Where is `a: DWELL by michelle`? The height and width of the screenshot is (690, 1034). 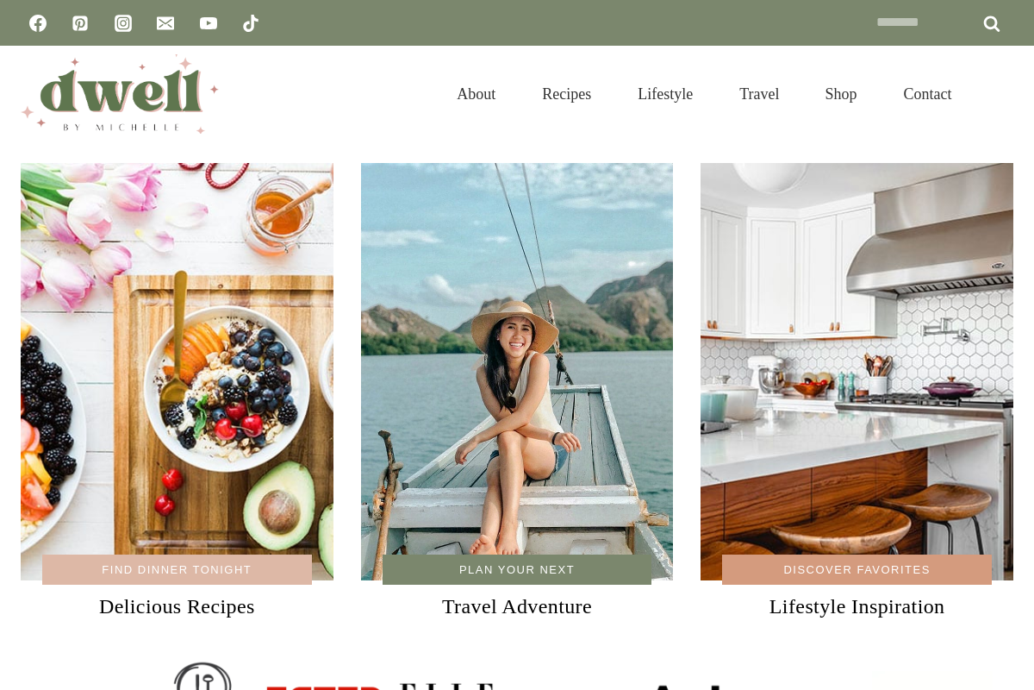 a: DWELL by michelle is located at coordinates (120, 94).